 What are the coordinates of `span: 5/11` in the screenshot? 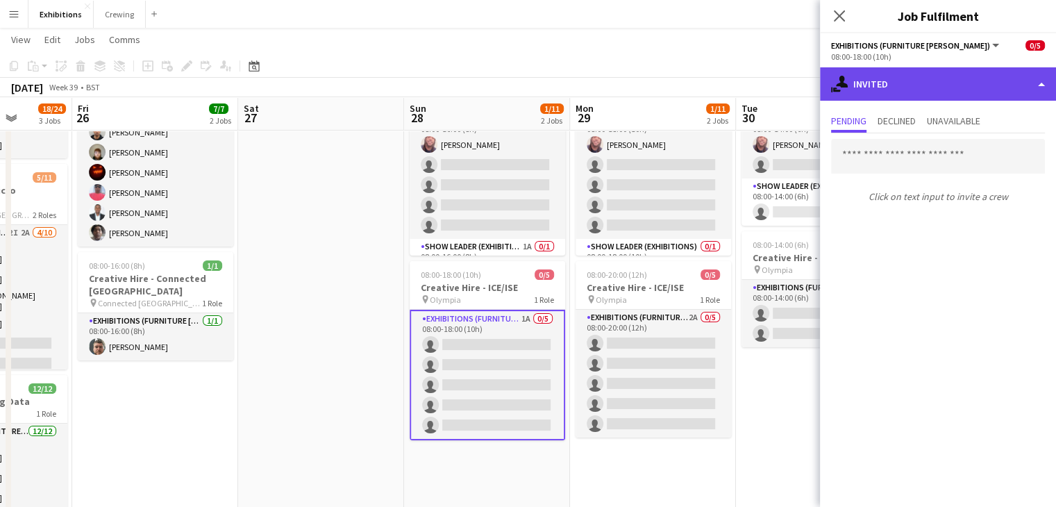 It's located at (44, 177).